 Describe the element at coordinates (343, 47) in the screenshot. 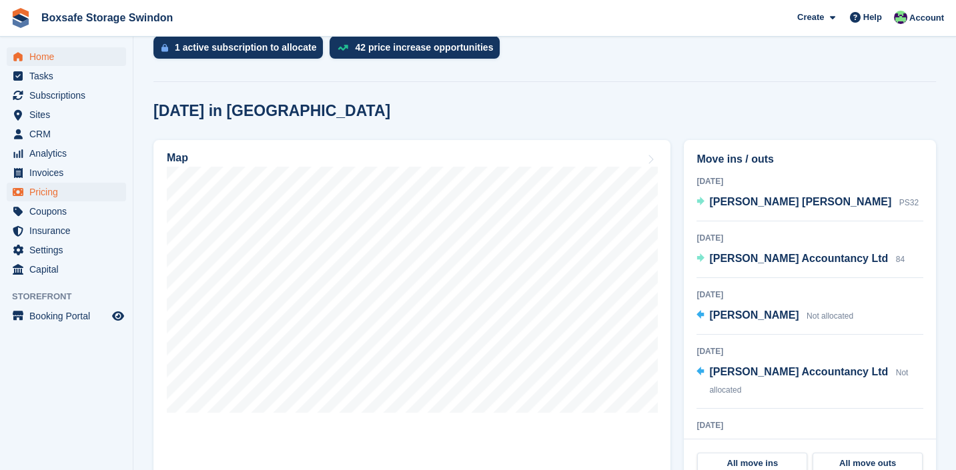

I see `img: price_increase_opportunities-93ffe204e8149a01c8c9dc8f82e8f89637d9d84a8eef4429ea346261dce0b2c0.svg` at that location.